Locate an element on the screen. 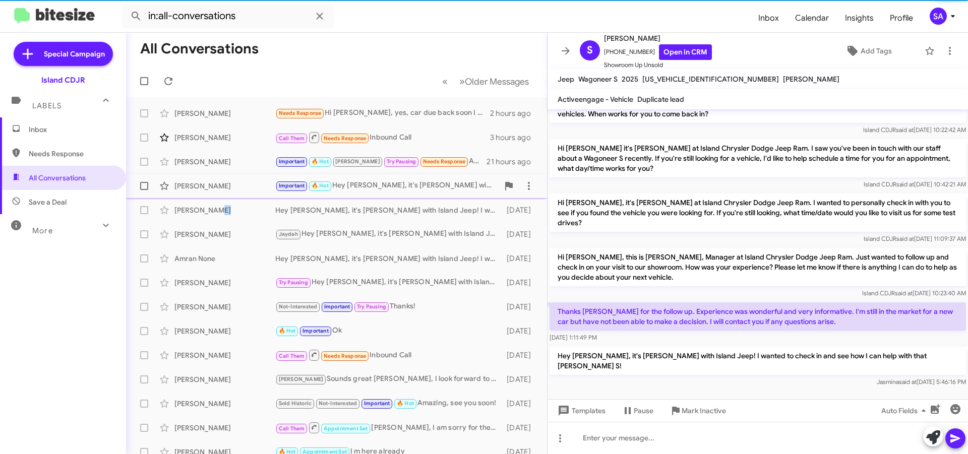 Image resolution: width=968 pixels, height=454 pixels. div: Island CDJR is located at coordinates (63, 80).